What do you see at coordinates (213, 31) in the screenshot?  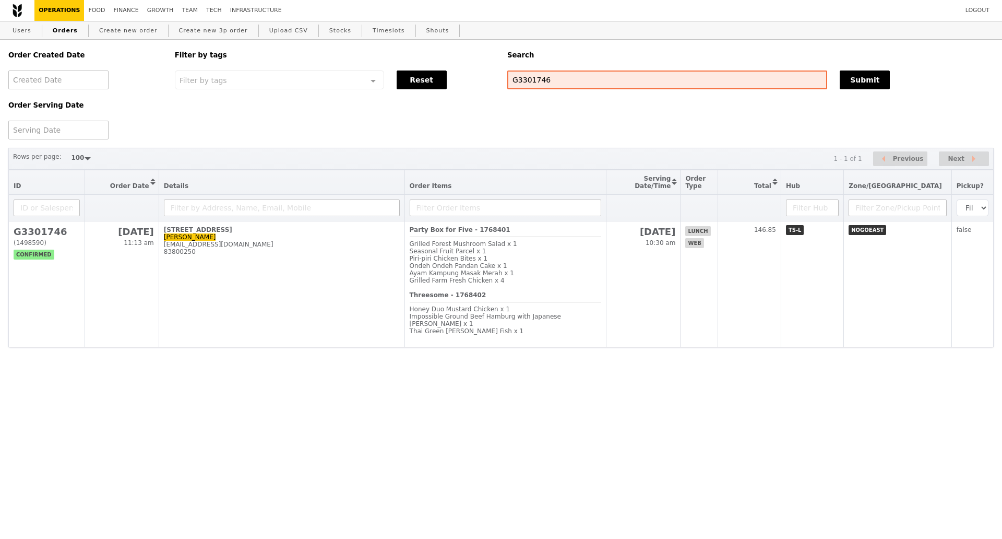 I see `a: Create new 3p order` at bounding box center [213, 31].